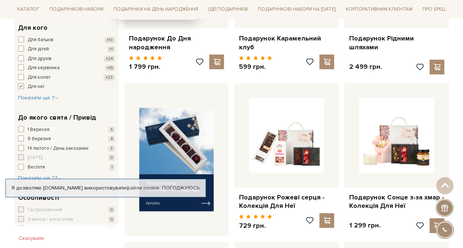  I want to click on span: Для батьків, so click(41, 40).